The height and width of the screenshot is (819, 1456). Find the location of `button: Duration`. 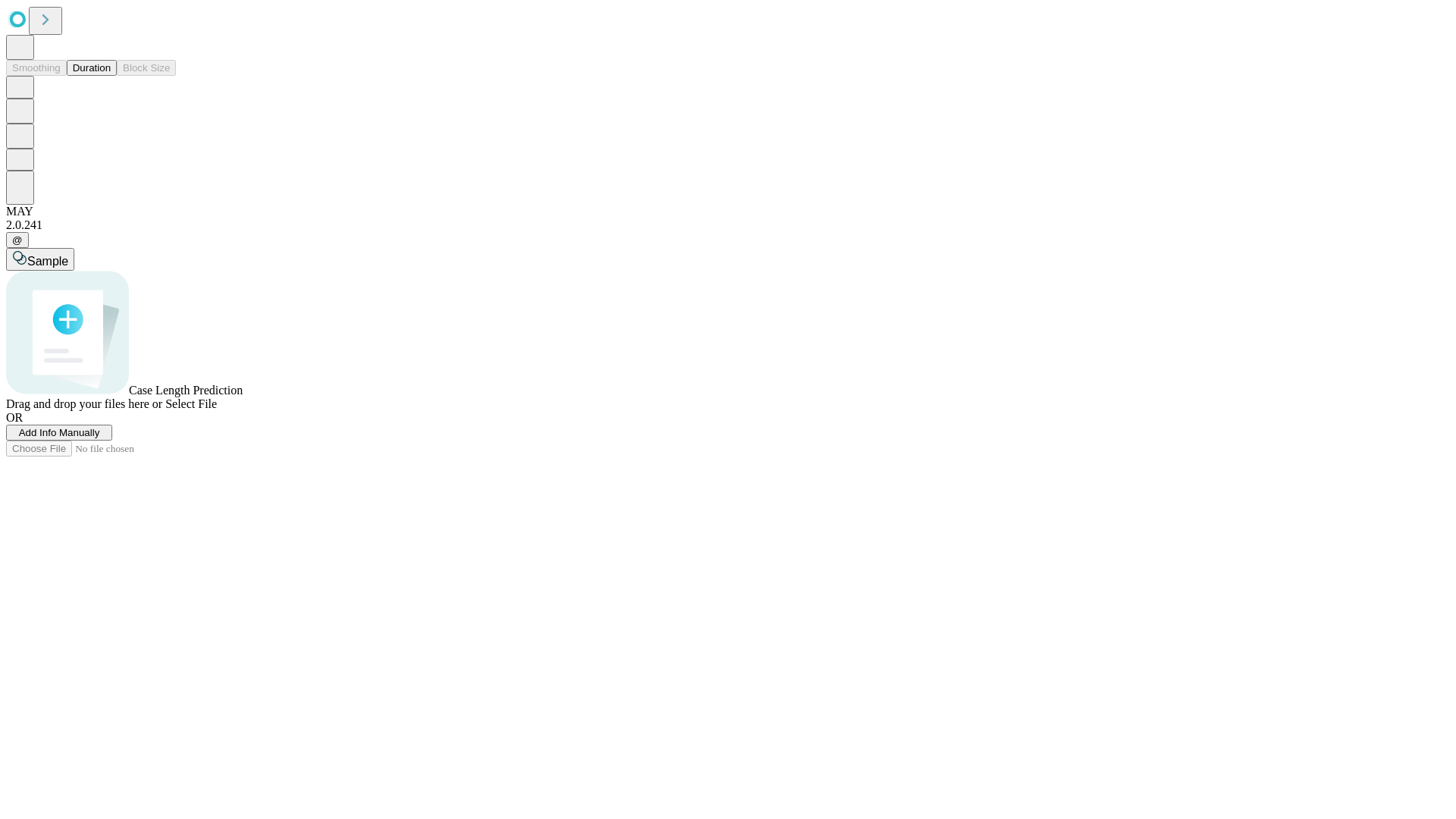

button: Duration is located at coordinates (92, 67).